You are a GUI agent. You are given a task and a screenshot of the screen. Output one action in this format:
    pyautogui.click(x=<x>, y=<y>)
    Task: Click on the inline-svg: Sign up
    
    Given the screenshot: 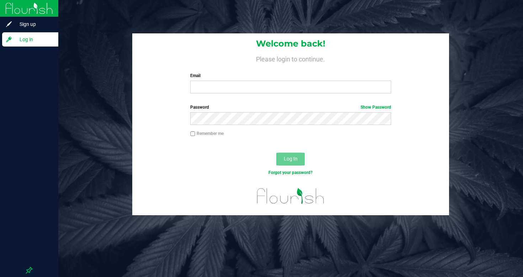 What is the action you would take?
    pyautogui.click(x=9, y=24)
    